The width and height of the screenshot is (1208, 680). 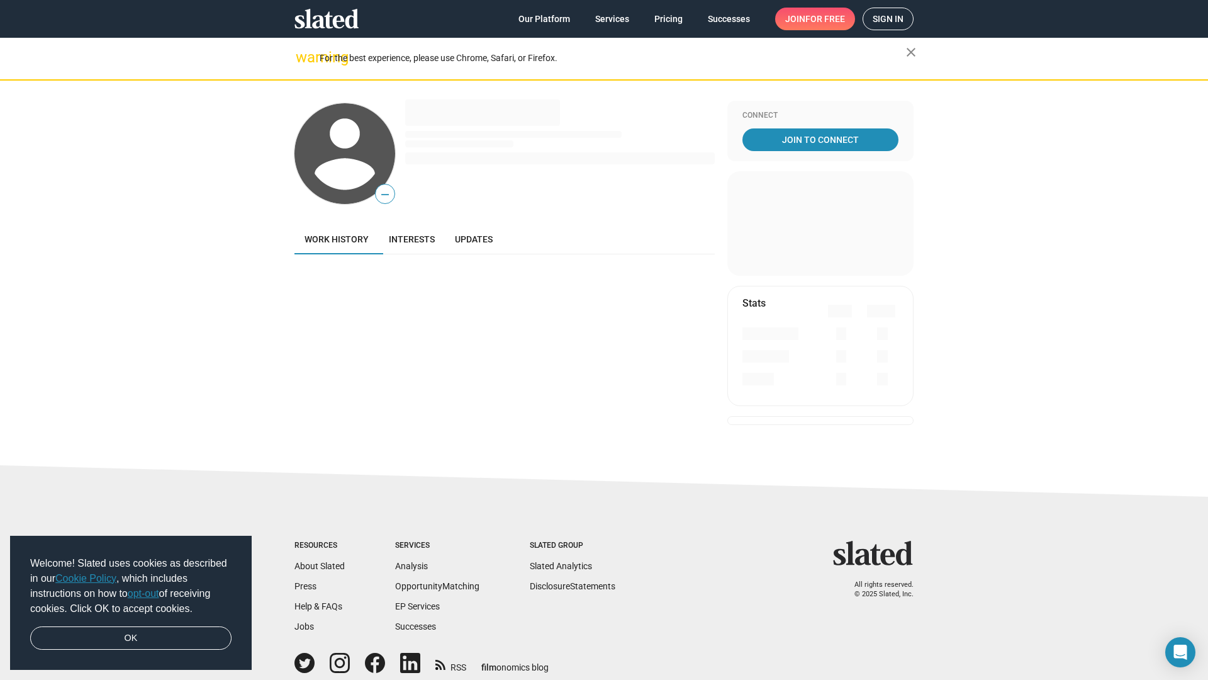 What do you see at coordinates (412, 239) in the screenshot?
I see `a: Interests` at bounding box center [412, 239].